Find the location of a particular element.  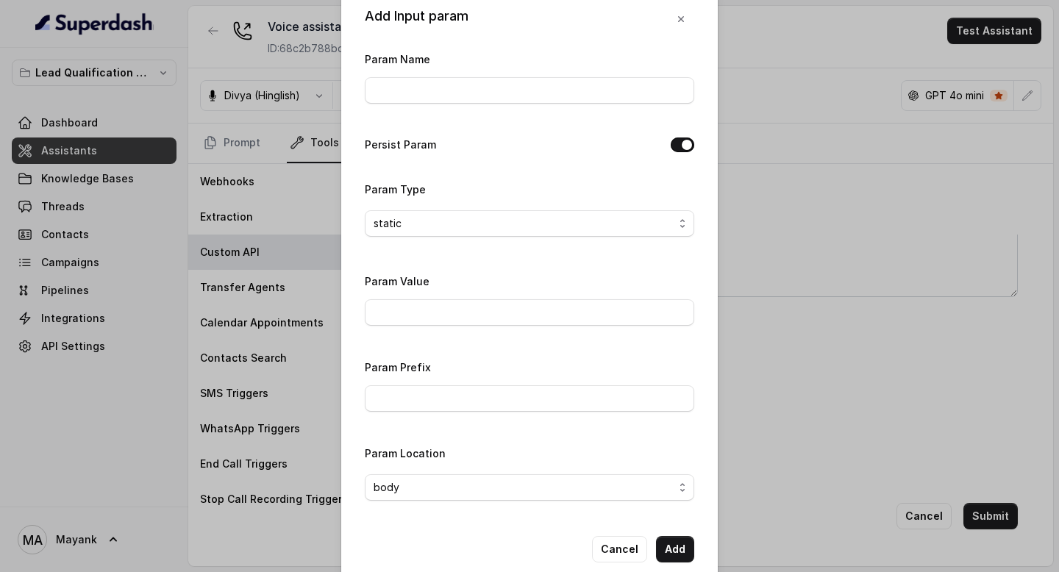

button: Cancel is located at coordinates (619, 549).